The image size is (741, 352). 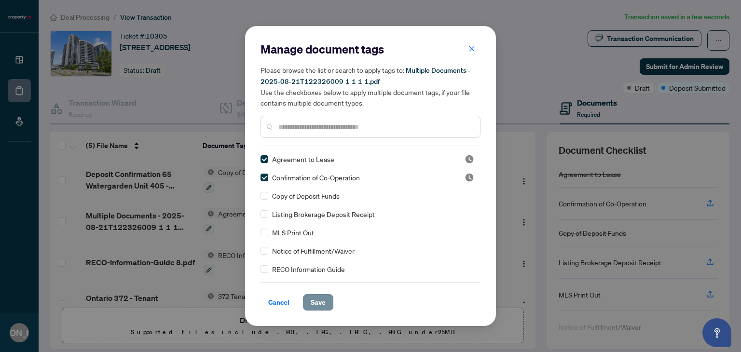 What do you see at coordinates (370, 86) in the screenshot?
I see `h5: Please browse the list or search to apply tags to: Use the checkboxes below to apply multiple doc...` at bounding box center [370, 86].